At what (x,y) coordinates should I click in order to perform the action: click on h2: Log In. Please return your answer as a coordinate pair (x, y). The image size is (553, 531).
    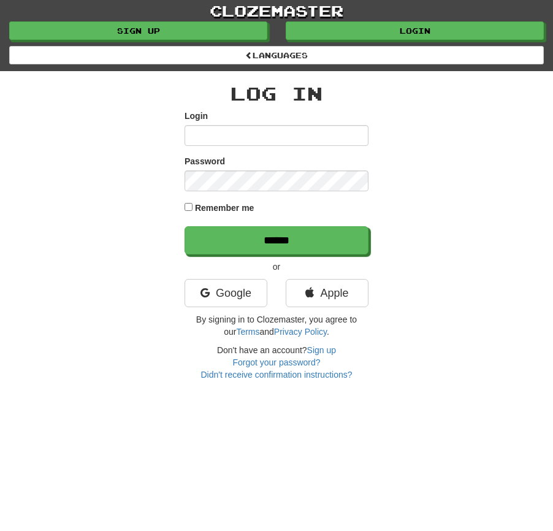
    Looking at the image, I should click on (277, 93).